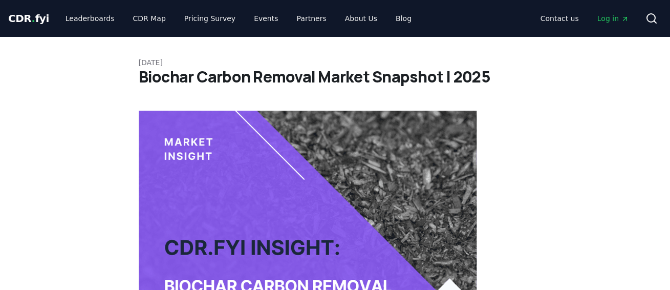  I want to click on a: Events, so click(265, 18).